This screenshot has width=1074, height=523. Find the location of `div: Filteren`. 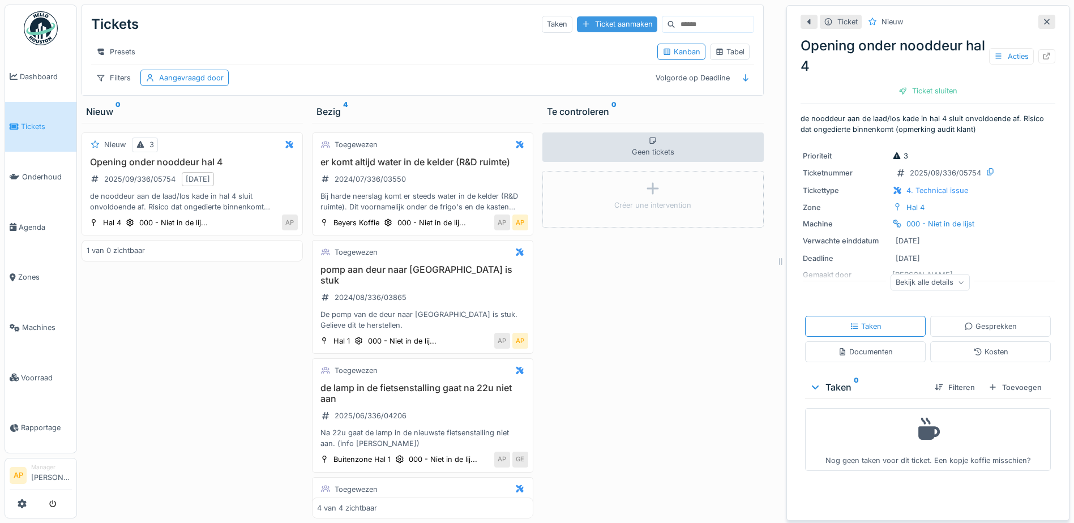

div: Filteren is located at coordinates (954, 387).